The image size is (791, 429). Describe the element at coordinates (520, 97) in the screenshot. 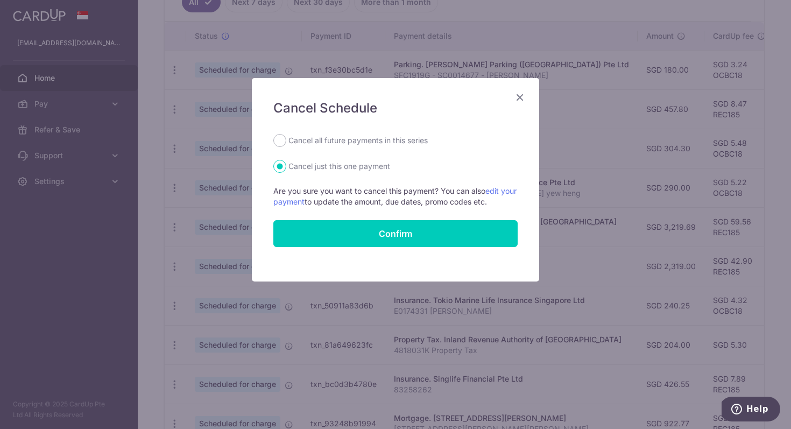

I see `button: Close` at that location.